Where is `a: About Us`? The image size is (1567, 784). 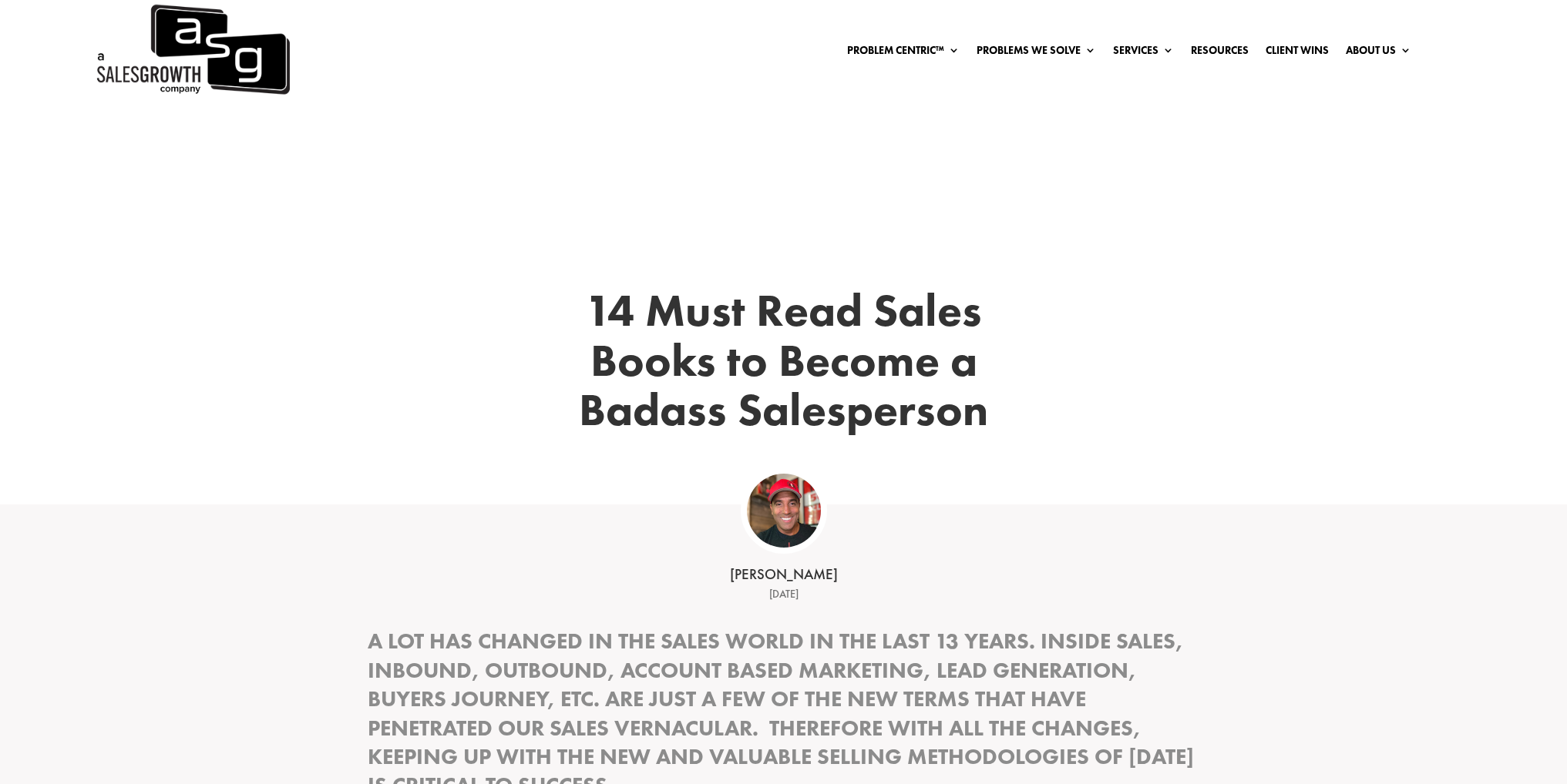
a: About Us is located at coordinates (1378, 53).